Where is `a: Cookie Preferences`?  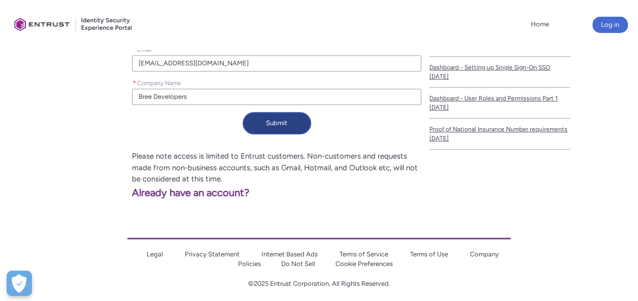
a: Cookie Preferences is located at coordinates (364, 264).